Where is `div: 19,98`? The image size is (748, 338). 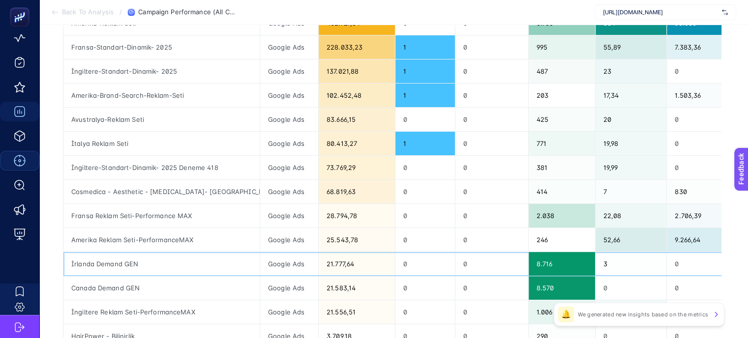 div: 19,98 is located at coordinates (631, 144).